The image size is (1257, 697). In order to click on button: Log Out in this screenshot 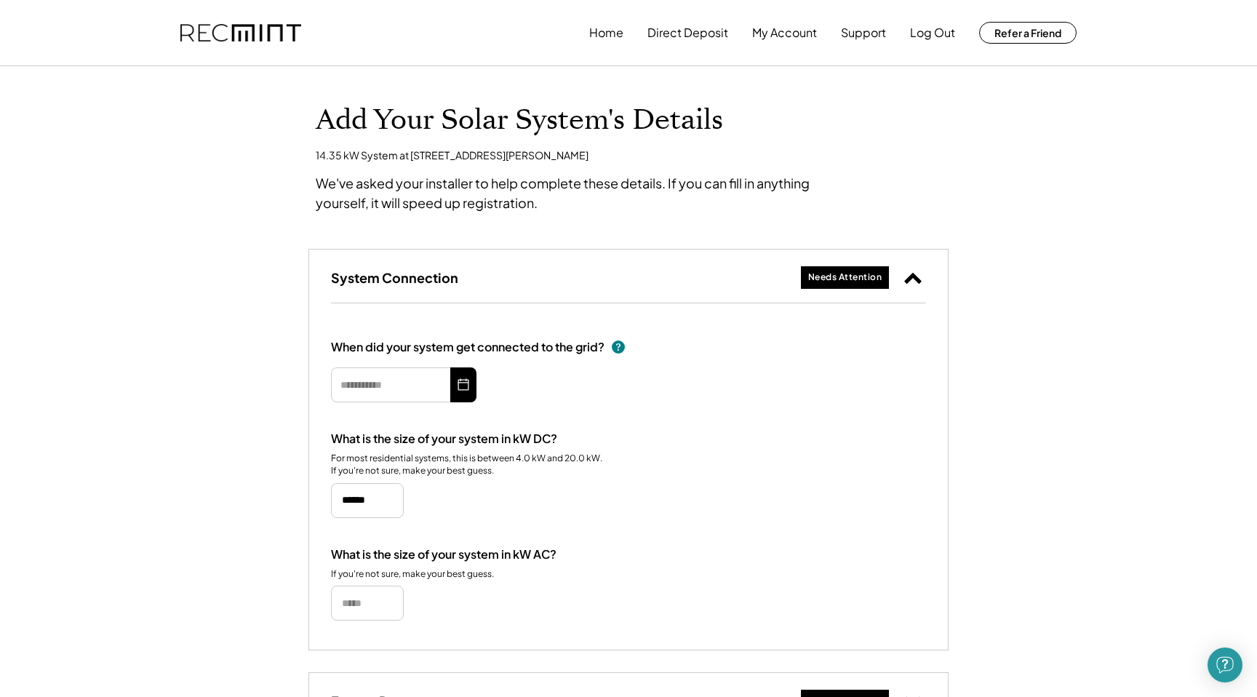, I will do `click(933, 33)`.